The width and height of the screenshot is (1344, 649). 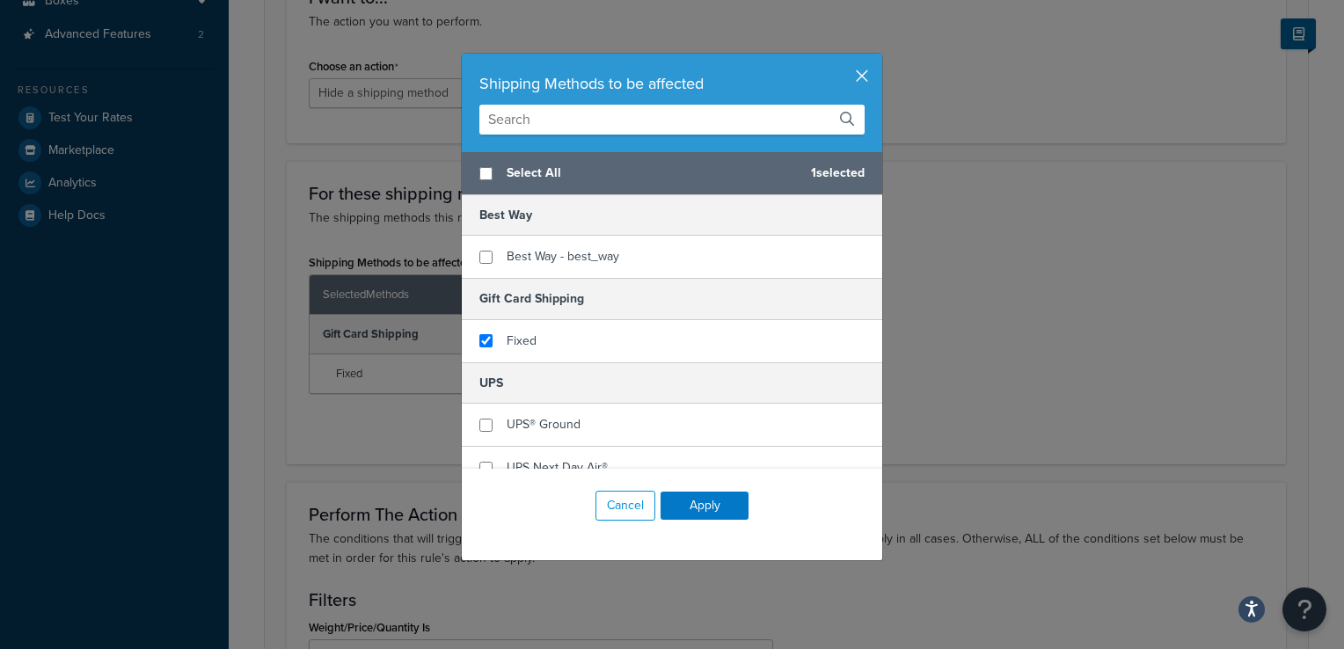 What do you see at coordinates (544, 424) in the screenshot?
I see `span: UPS® Ground` at bounding box center [544, 424].